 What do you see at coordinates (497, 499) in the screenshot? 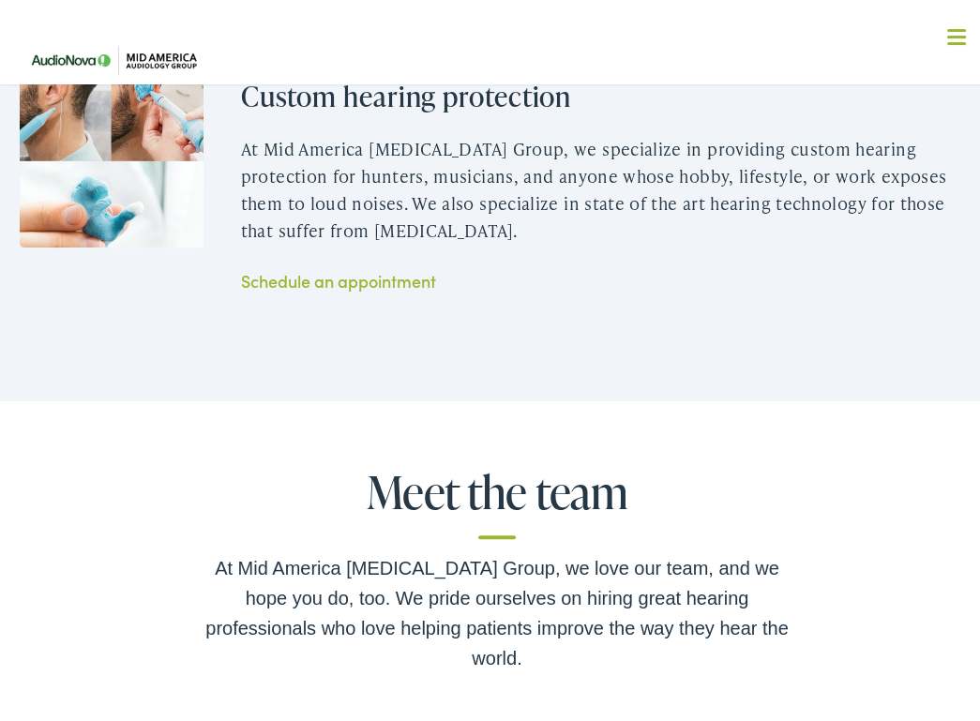
I see `h2: Meet the team` at bounding box center [497, 499].